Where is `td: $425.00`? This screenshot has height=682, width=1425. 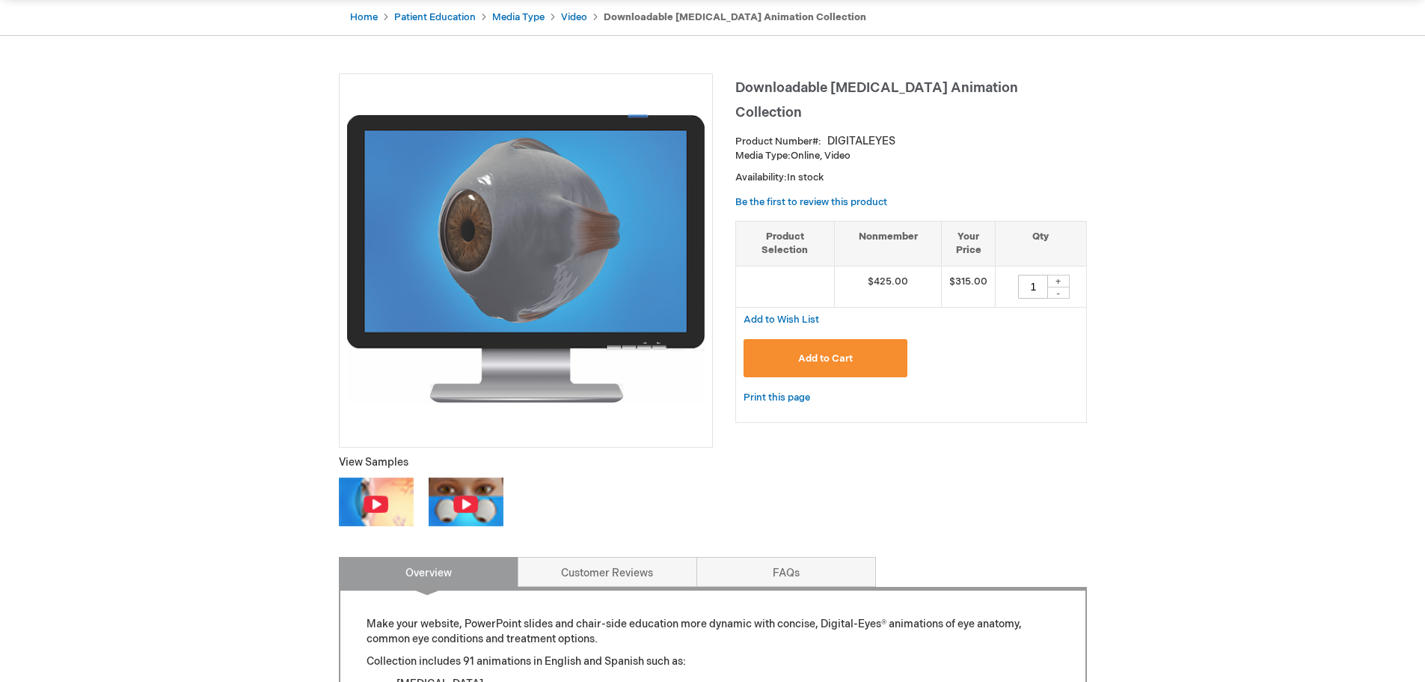 td: $425.00 is located at coordinates (888, 286).